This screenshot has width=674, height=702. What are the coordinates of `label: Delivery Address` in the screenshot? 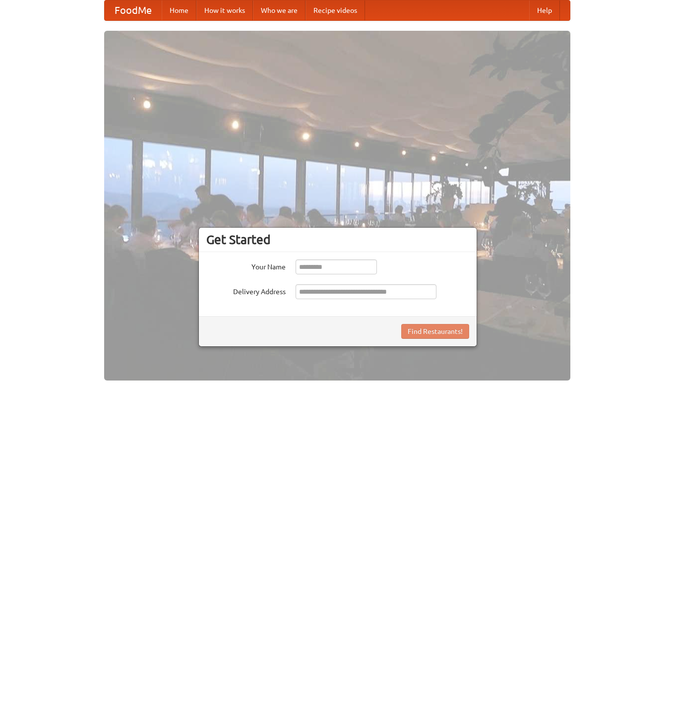 It's located at (246, 290).